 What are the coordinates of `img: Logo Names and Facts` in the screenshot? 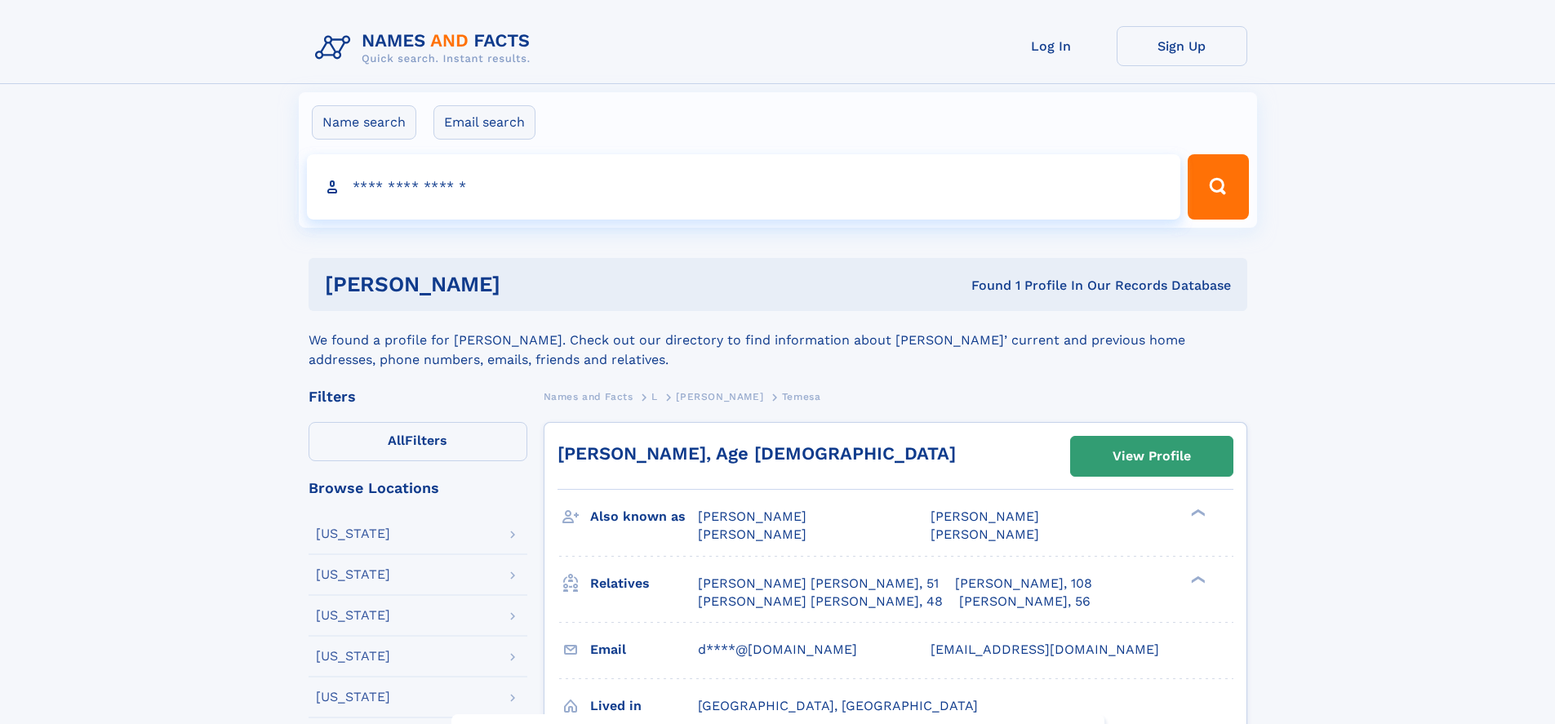 It's located at (426, 48).